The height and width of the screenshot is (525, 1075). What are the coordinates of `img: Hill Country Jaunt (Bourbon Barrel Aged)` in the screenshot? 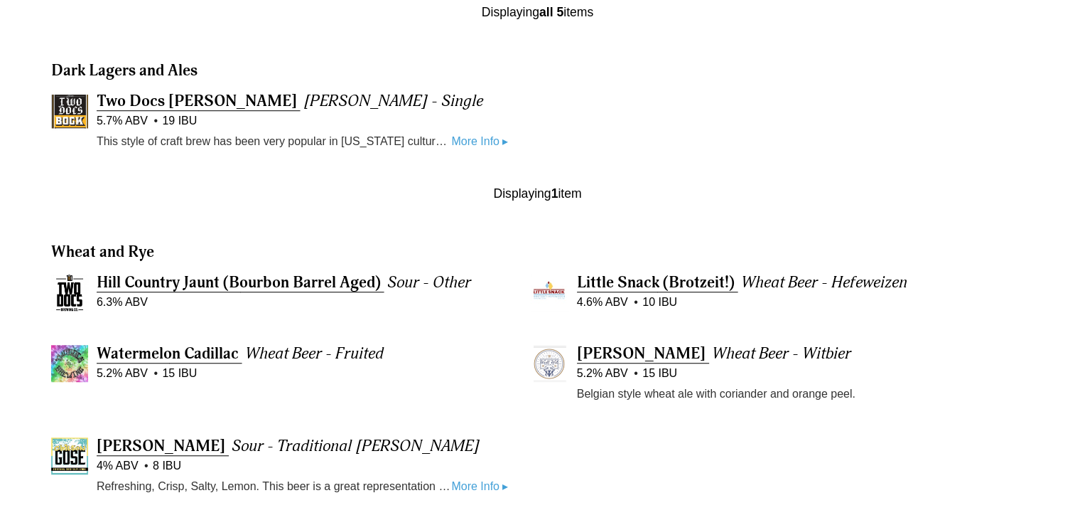 It's located at (70, 292).